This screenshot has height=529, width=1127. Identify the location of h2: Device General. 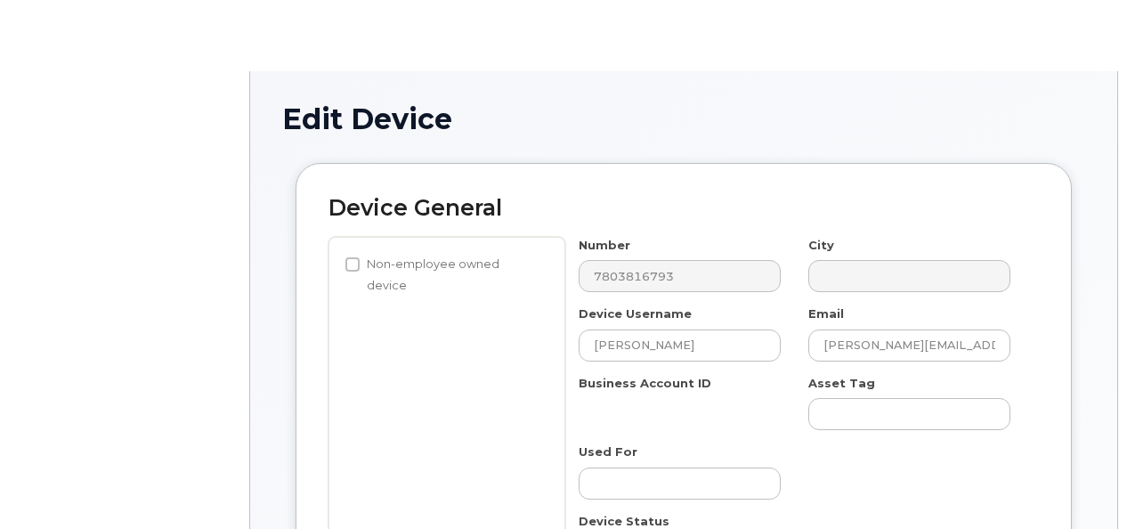
(684, 208).